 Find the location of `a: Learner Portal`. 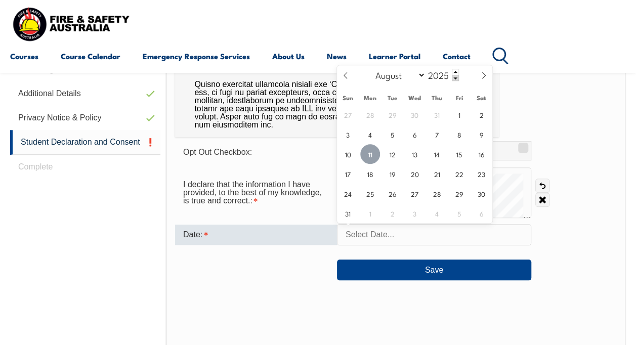

a: Learner Portal is located at coordinates (395, 56).